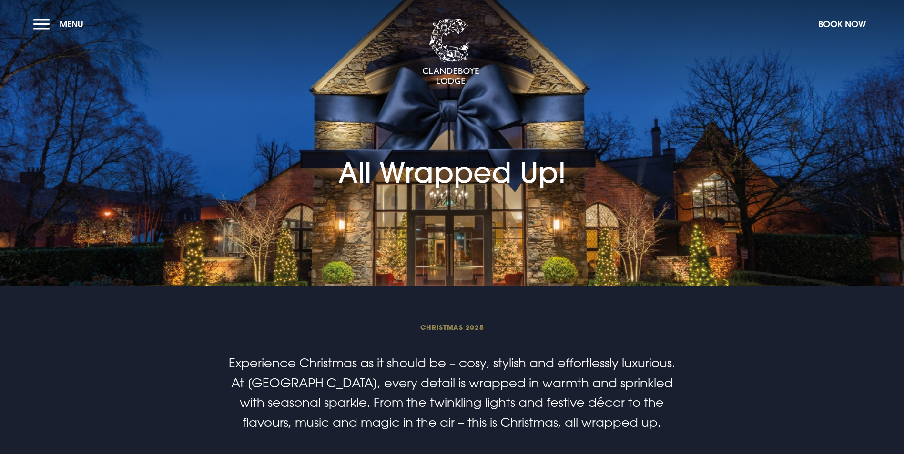 The width and height of the screenshot is (904, 454). I want to click on button: Menu, so click(60, 24).